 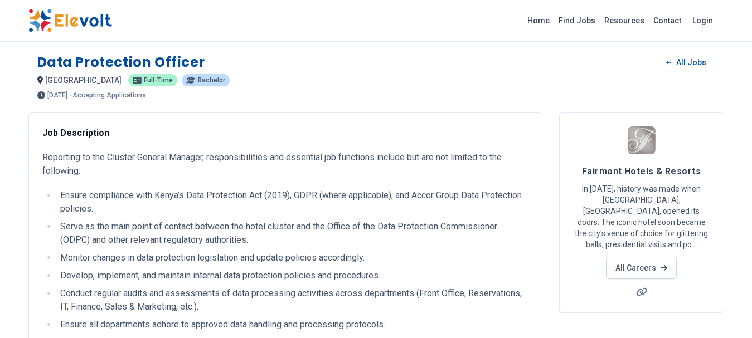 What do you see at coordinates (641, 171) in the screenshot?
I see `span: Fairmont Hotels & Resorts` at bounding box center [641, 171].